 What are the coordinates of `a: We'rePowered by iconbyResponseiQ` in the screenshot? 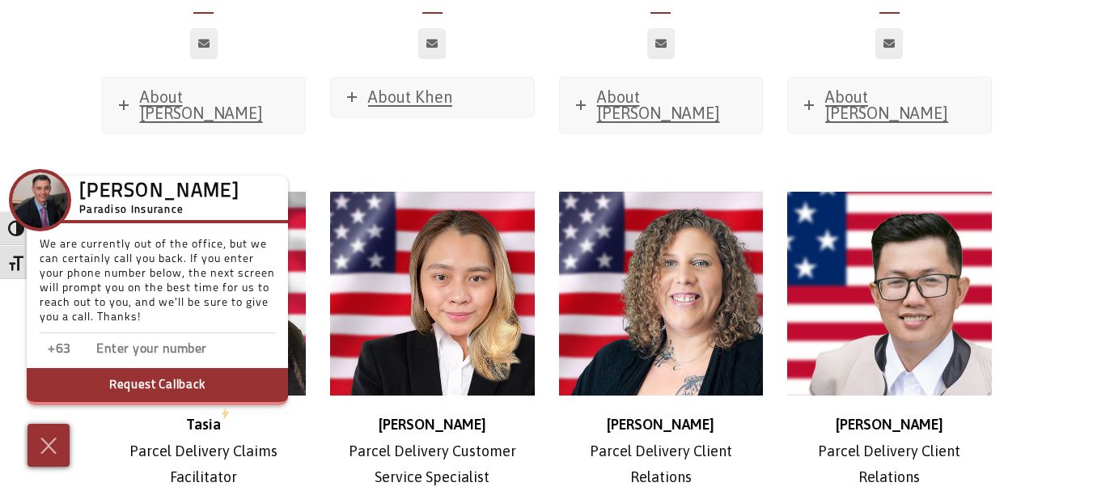 It's located at (243, 414).